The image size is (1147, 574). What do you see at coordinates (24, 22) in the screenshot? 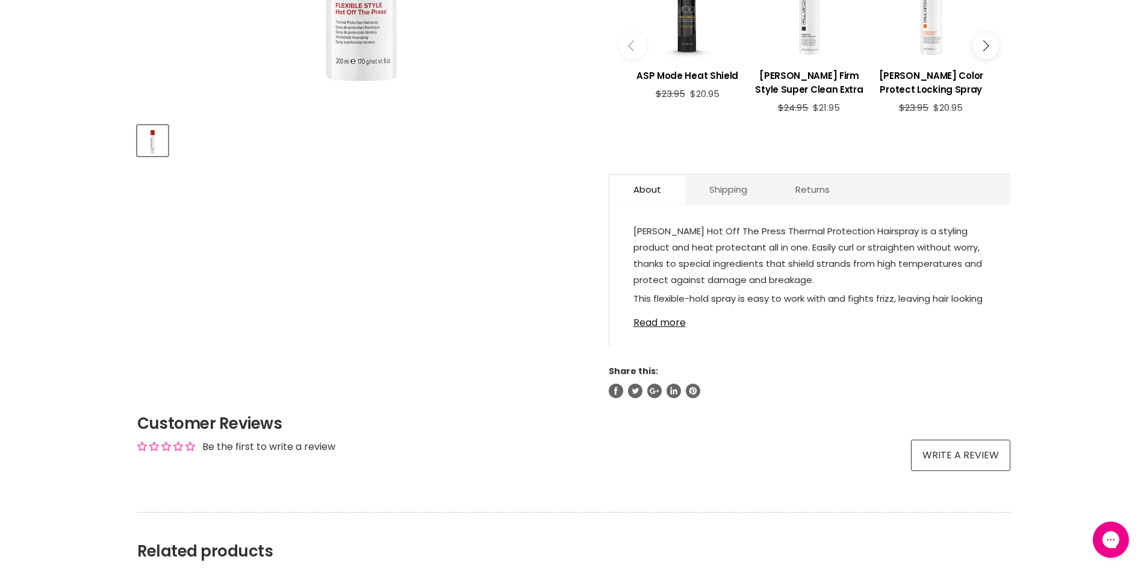
I see `button: Open gorgias live chat` at bounding box center [24, 22].